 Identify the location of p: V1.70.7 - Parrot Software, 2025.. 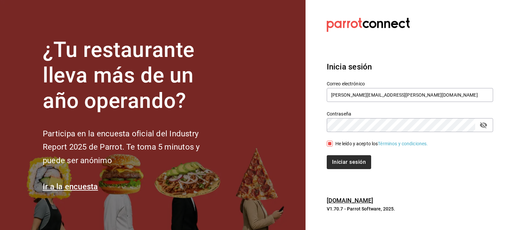
(410, 209).